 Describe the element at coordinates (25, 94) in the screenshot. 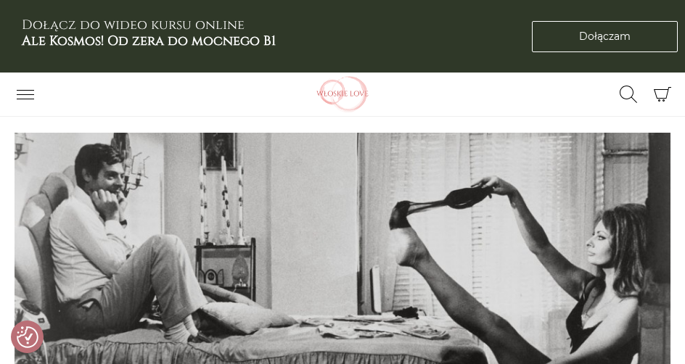

I see `button: Przełącz nawigację` at that location.